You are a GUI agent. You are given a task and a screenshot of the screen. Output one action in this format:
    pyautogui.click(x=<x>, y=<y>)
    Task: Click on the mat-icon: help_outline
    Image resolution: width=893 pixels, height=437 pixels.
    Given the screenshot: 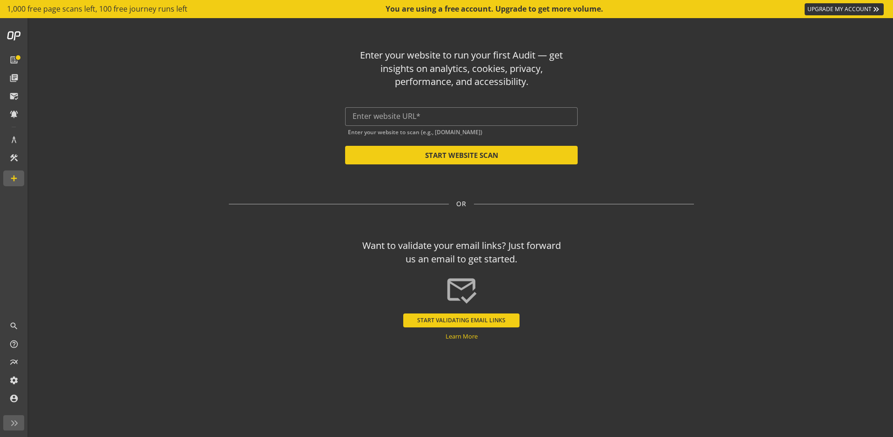 What is the action you would take?
    pyautogui.click(x=14, y=344)
    